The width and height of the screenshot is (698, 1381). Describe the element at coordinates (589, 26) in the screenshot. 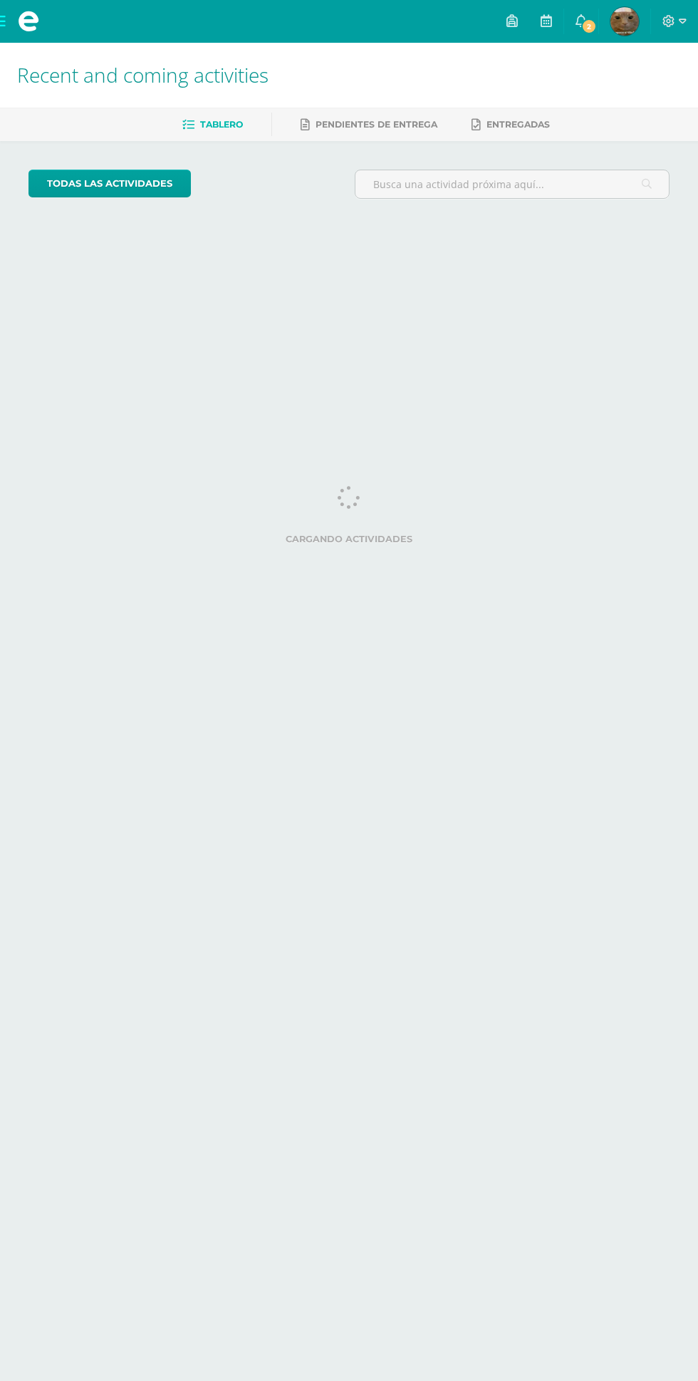

I see `span: 2` at that location.